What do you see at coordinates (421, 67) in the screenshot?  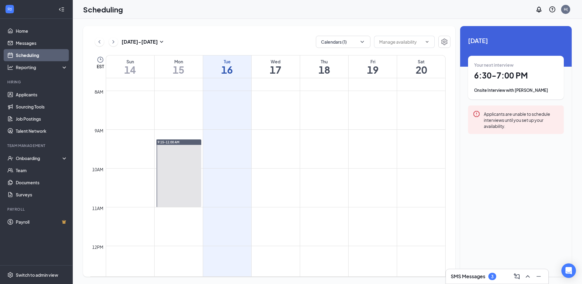 I see `a: September 20, 2025` at bounding box center [421, 67].